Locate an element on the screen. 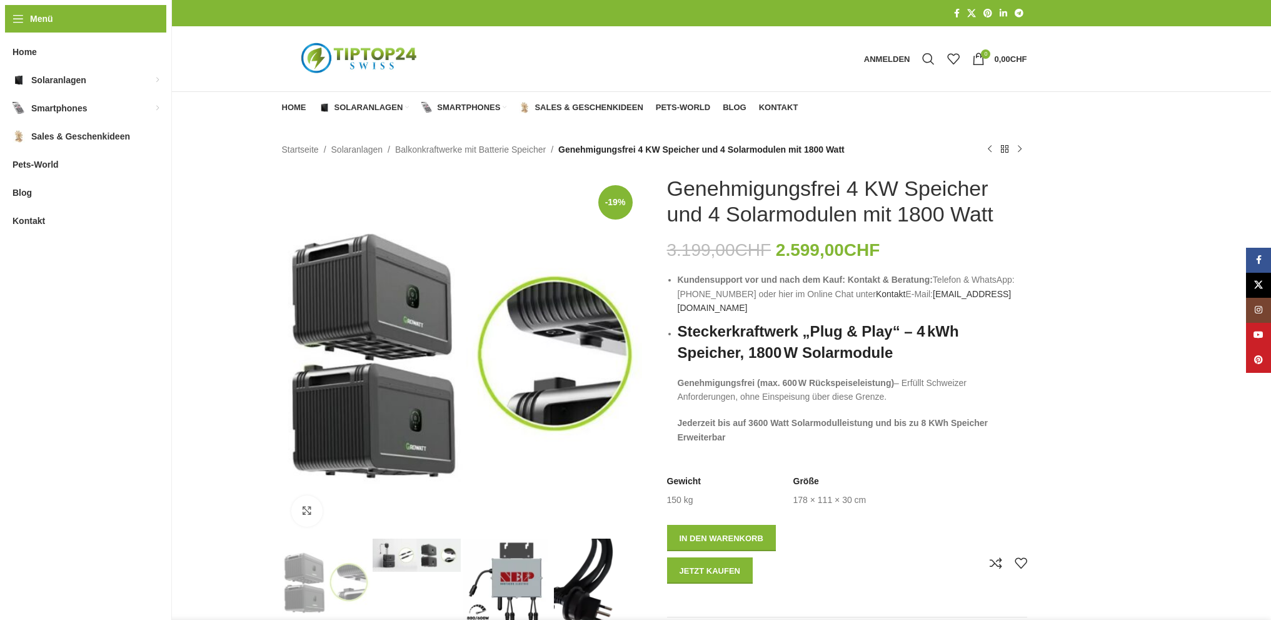 The height and width of the screenshot is (620, 1271). bdi: 3.199,00 is located at coordinates (719, 249).